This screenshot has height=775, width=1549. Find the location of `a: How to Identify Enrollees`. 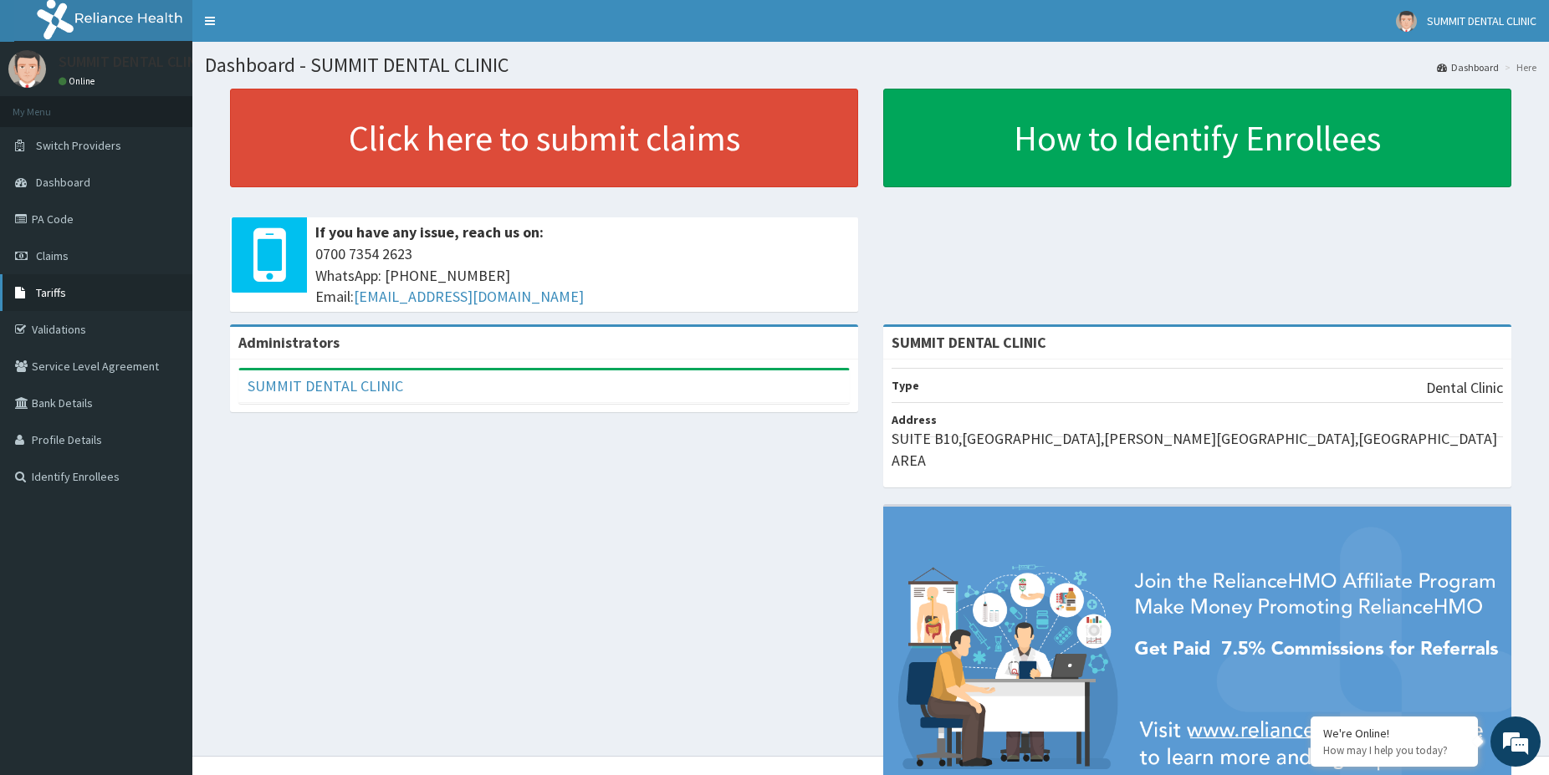

a: How to Identify Enrollees is located at coordinates (1197, 138).